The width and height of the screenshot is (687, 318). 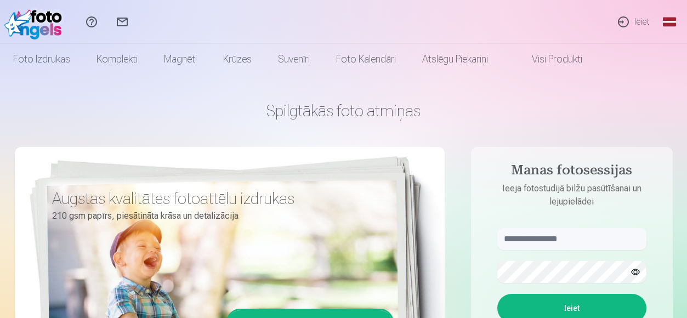 What do you see at coordinates (344, 111) in the screenshot?
I see `h1: Spilgtākās foto atmiņas` at bounding box center [344, 111].